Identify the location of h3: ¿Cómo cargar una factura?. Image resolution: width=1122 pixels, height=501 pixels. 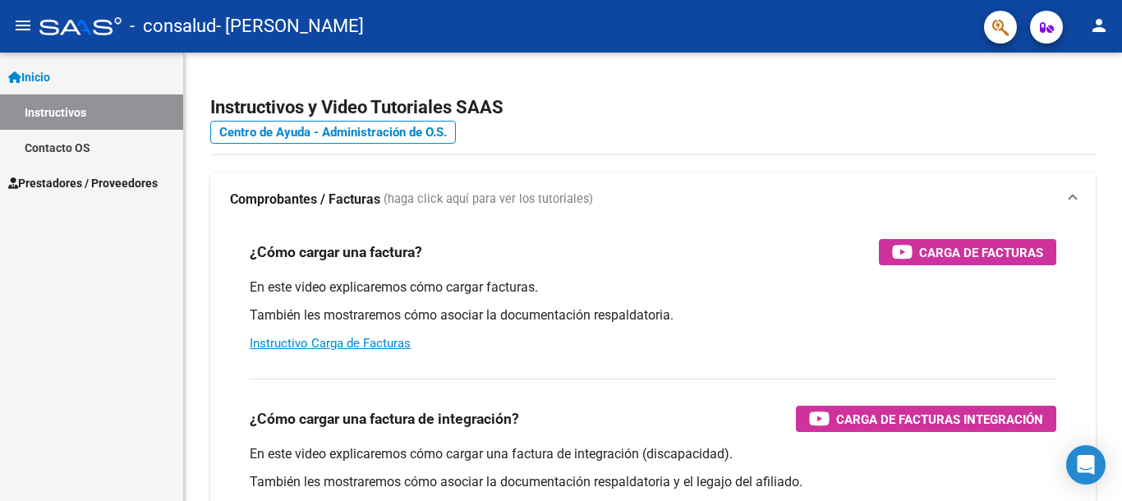
(336, 252).